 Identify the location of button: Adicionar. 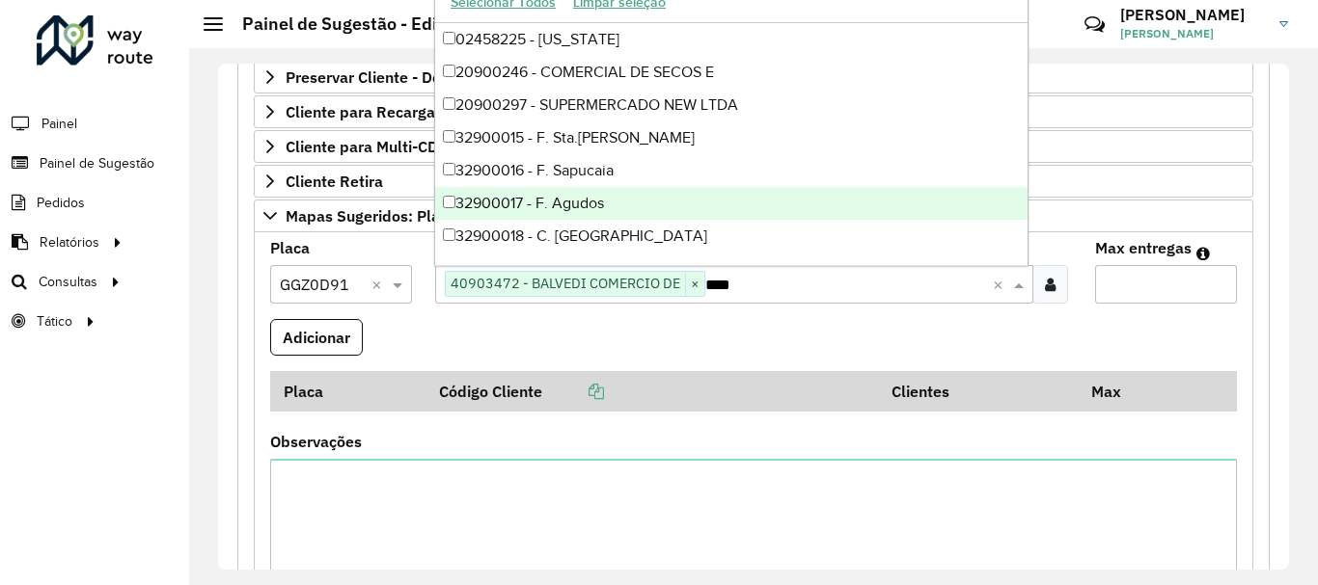
(316, 338).